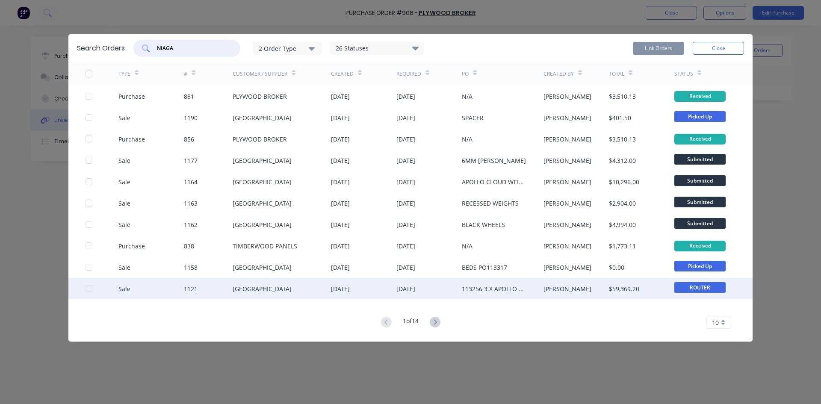  I want to click on button: Close, so click(719, 48).